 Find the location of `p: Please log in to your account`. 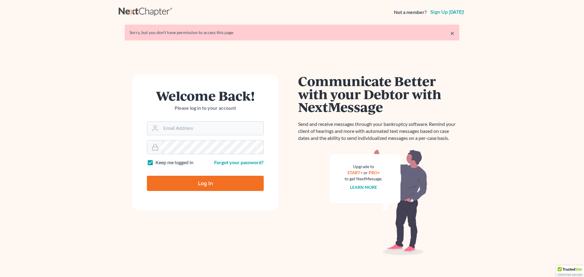

p: Please log in to your account is located at coordinates (205, 108).